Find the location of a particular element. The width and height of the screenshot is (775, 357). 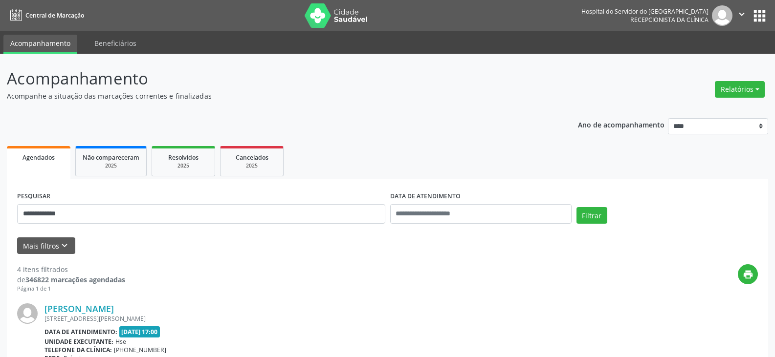

i: print is located at coordinates (748, 275).